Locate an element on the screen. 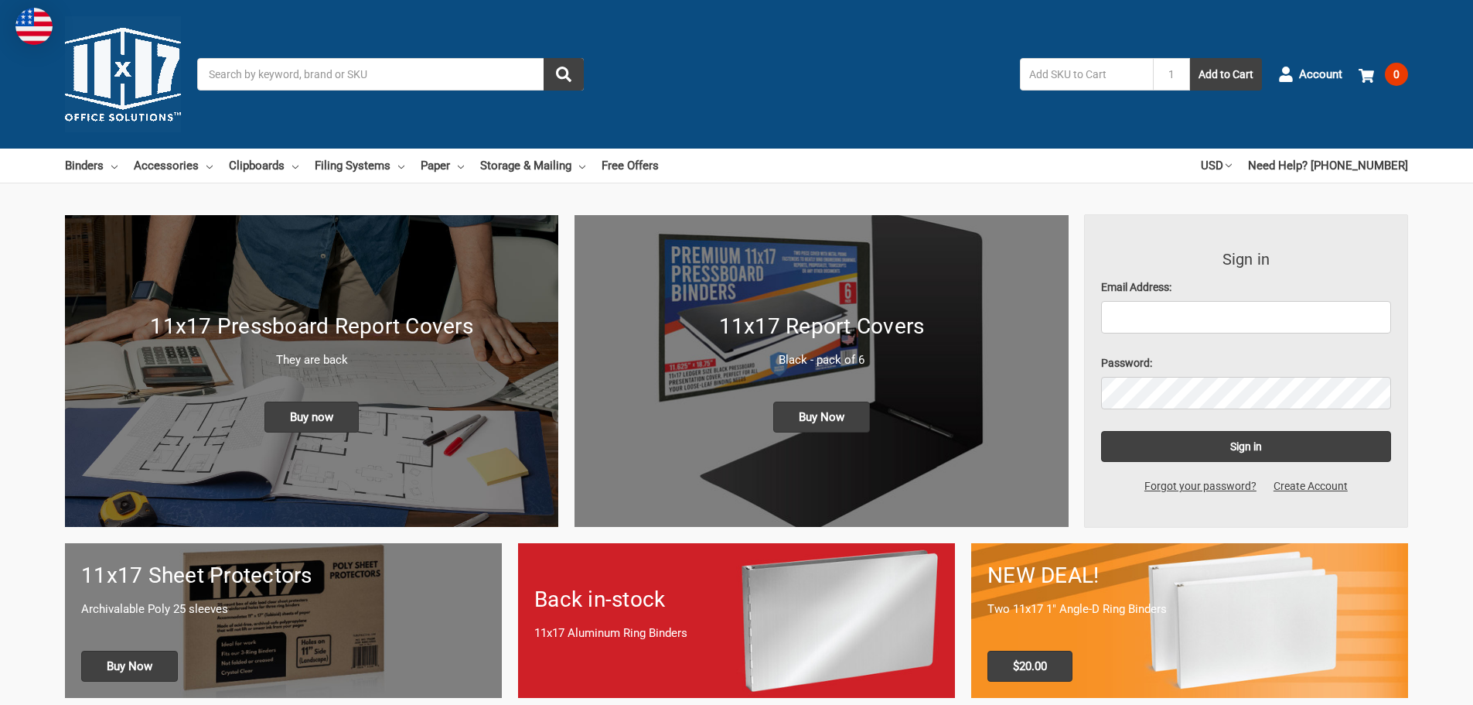 This screenshot has height=705, width=1473. input: Add SKU to Cart is located at coordinates (1087, 74).